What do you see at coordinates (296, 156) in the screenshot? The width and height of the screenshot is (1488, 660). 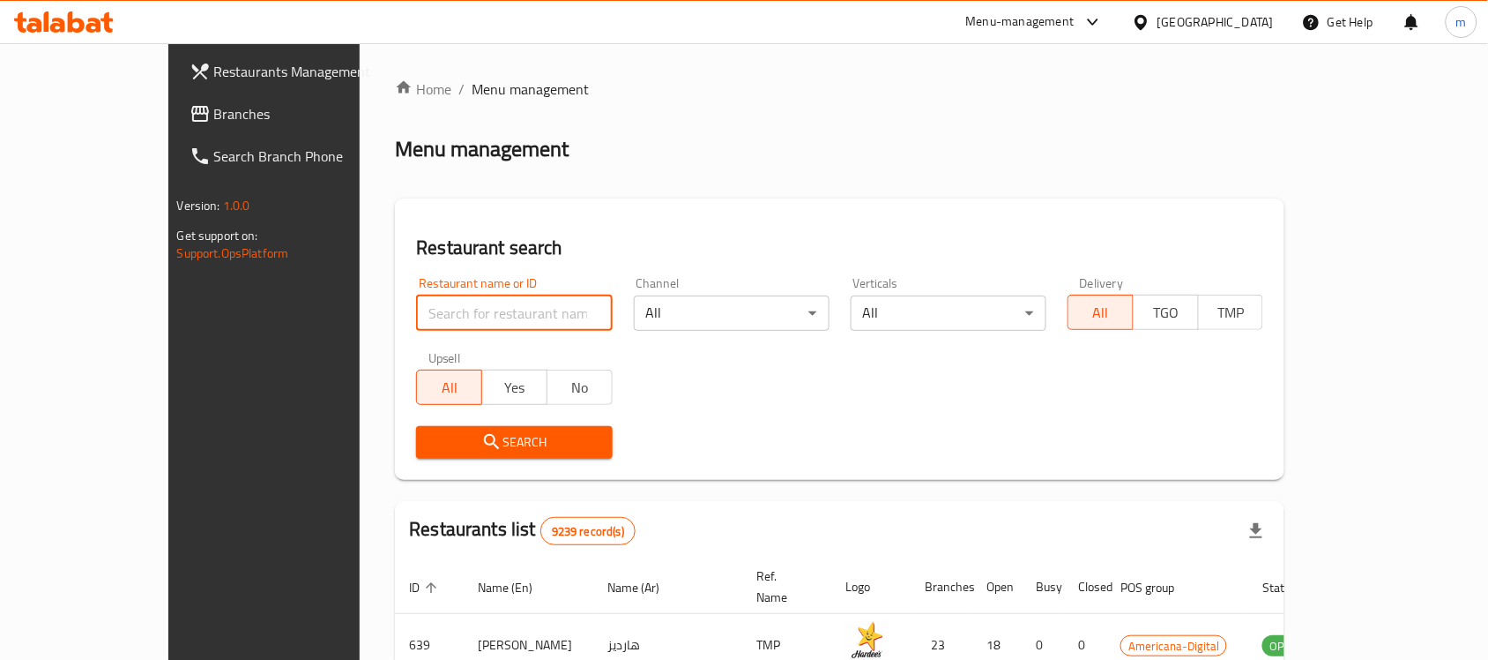 I see `a: Search Branch Phone` at bounding box center [296, 156].